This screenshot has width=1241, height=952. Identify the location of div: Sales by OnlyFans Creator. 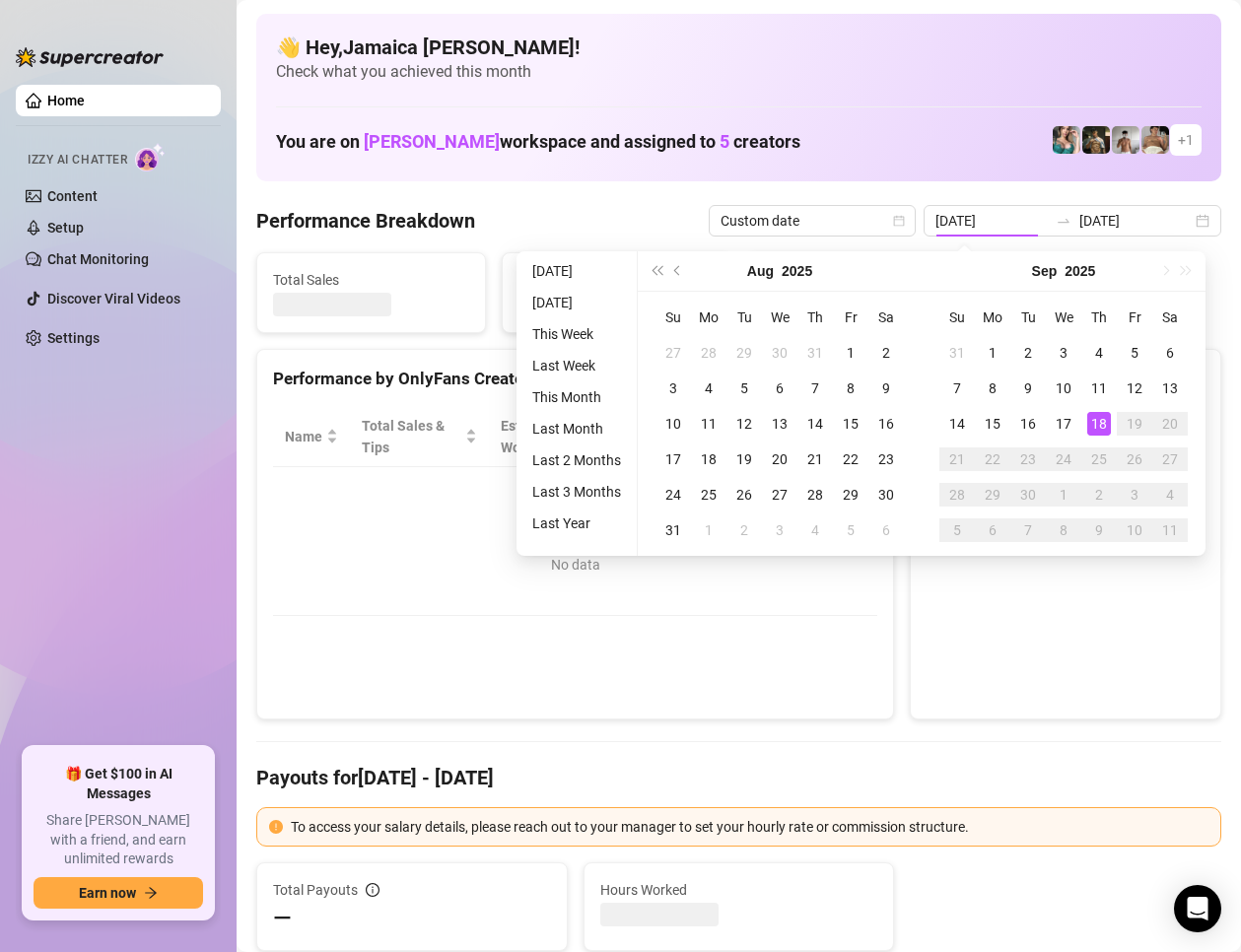
(1066, 379).